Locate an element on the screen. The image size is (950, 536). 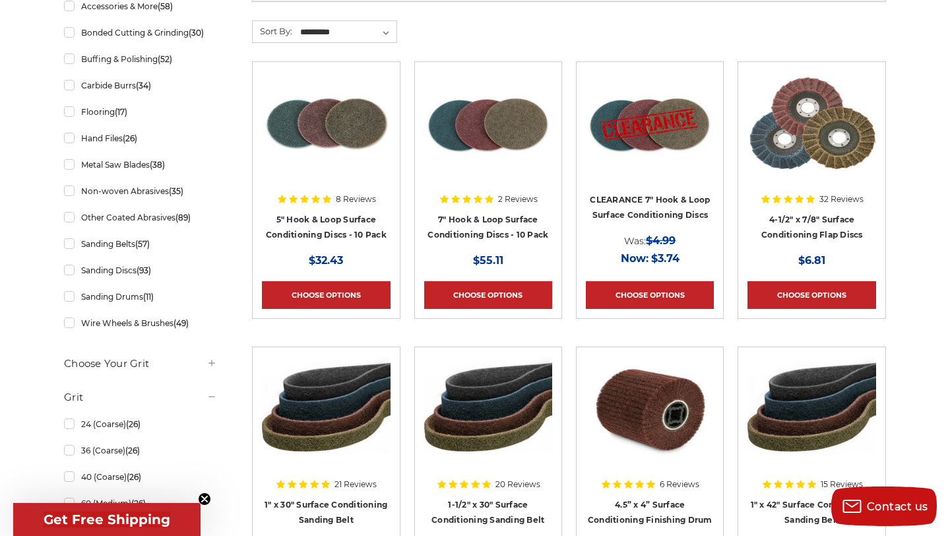
a: Wire Wheels & Brushes is located at coordinates (140, 323).